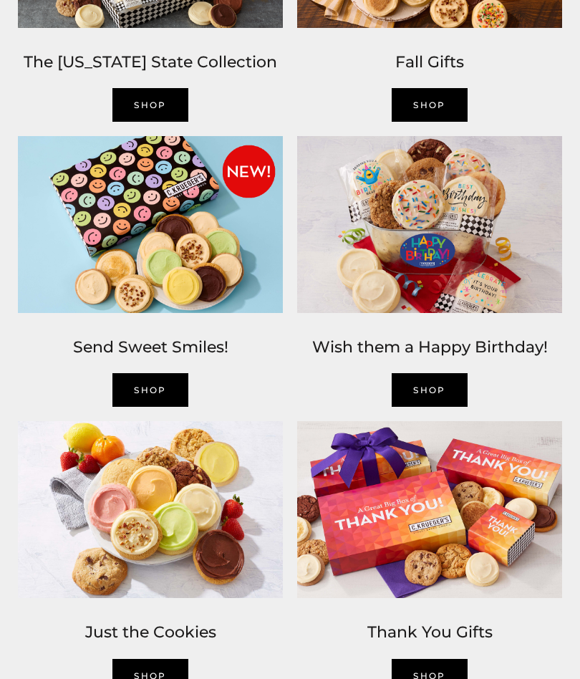 Image resolution: width=580 pixels, height=679 pixels. What do you see at coordinates (430, 347) in the screenshot?
I see `h2: Wish them a Happy Birthday!` at bounding box center [430, 347].